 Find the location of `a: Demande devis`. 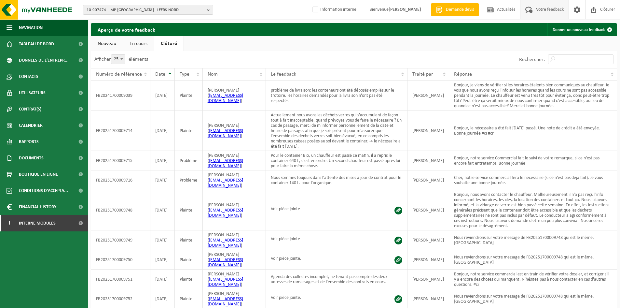

a: Demande devis is located at coordinates (455, 10).